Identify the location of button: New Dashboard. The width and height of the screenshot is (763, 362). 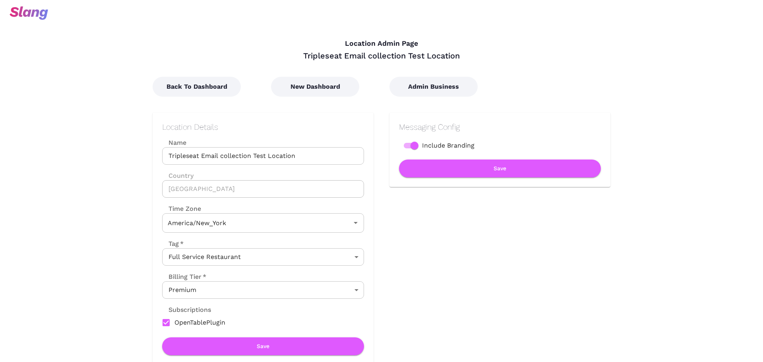
(315, 87).